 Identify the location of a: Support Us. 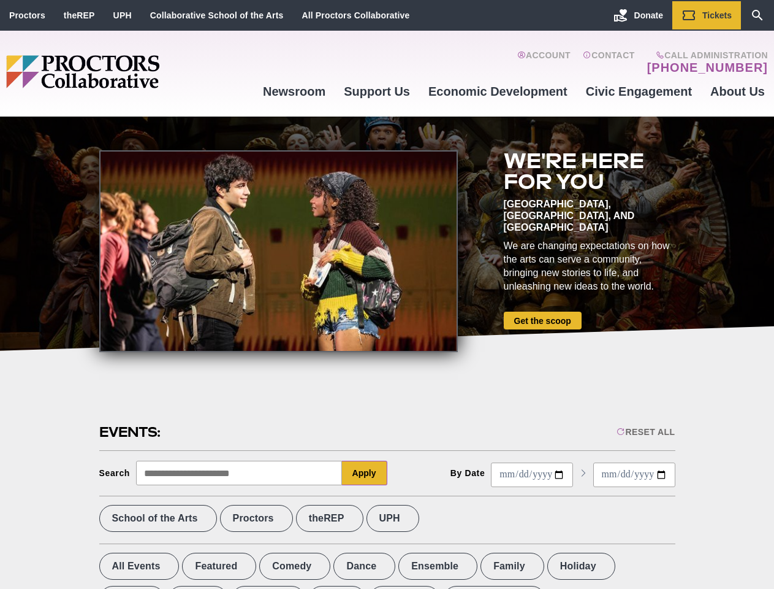
(377, 91).